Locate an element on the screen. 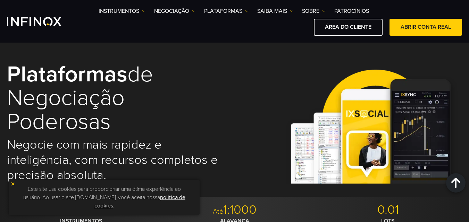 This screenshot has width=469, height=222. a: Saiba mais is located at coordinates (275, 11).